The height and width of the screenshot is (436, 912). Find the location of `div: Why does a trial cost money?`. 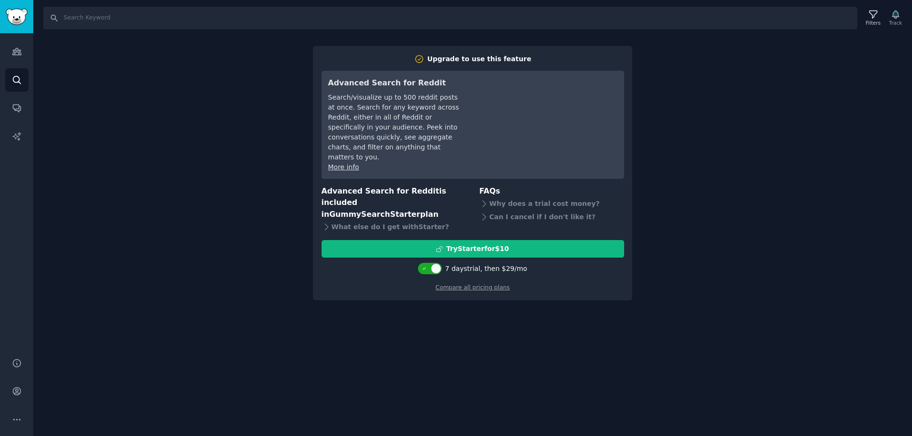

div: Why does a trial cost money? is located at coordinates (551, 204).